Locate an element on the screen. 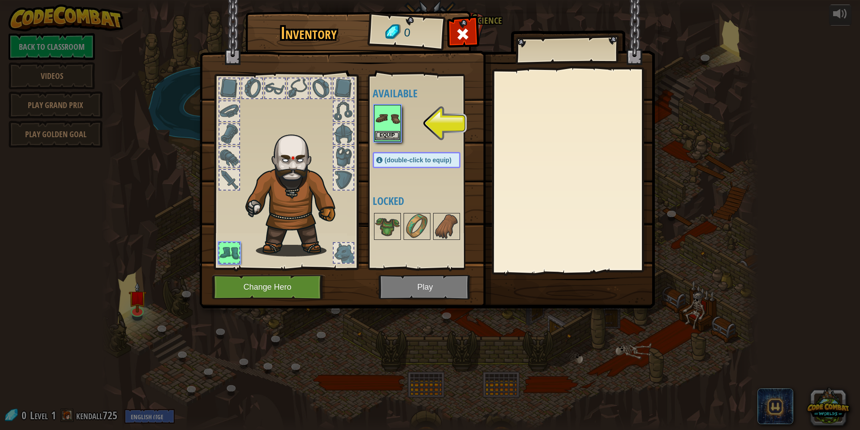 This screenshot has height=430, width=860. span: (double-click to equip) is located at coordinates (418, 160).